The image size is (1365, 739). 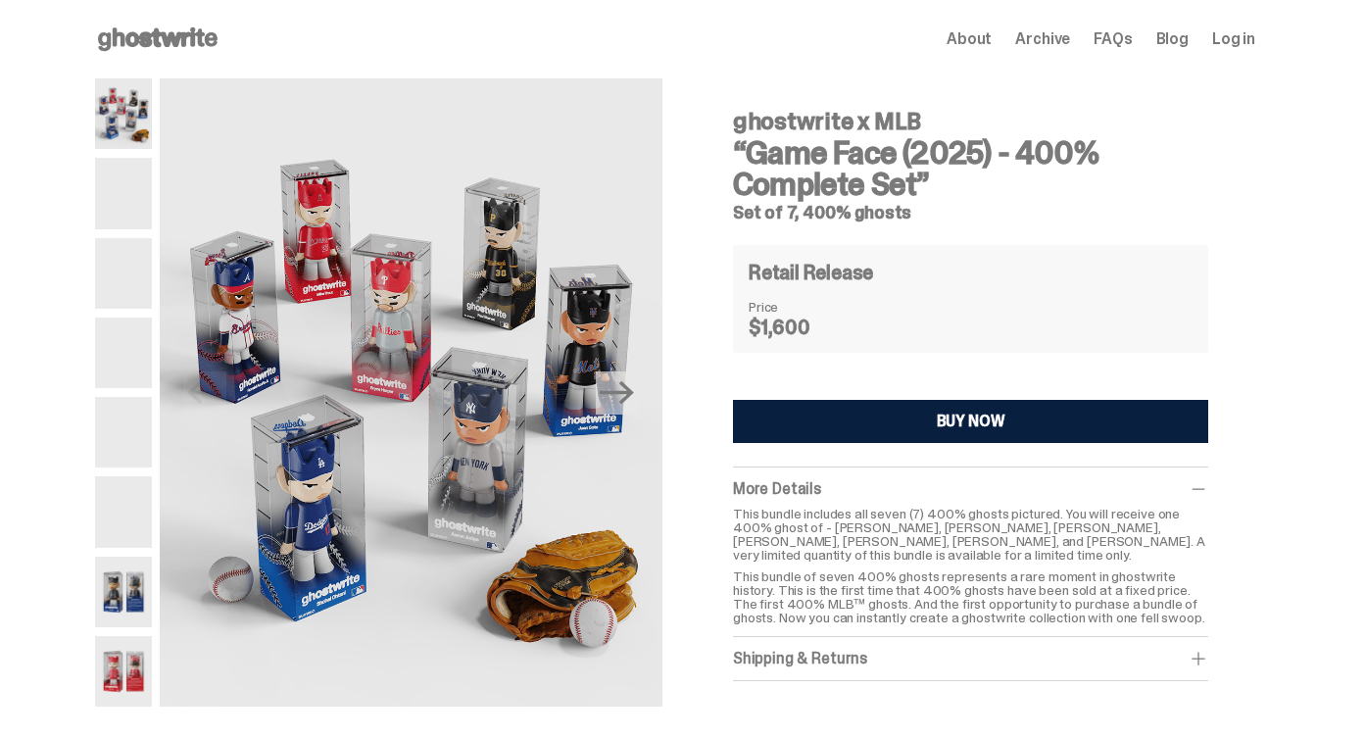 What do you see at coordinates (1043, 39) in the screenshot?
I see `span: Archive` at bounding box center [1043, 39].